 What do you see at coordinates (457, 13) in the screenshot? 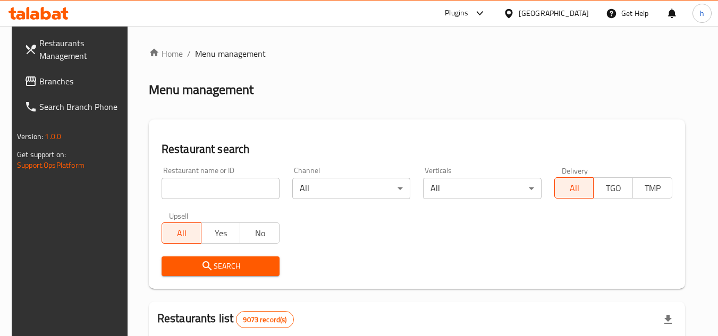
I see `div: Plugins` at bounding box center [457, 13].